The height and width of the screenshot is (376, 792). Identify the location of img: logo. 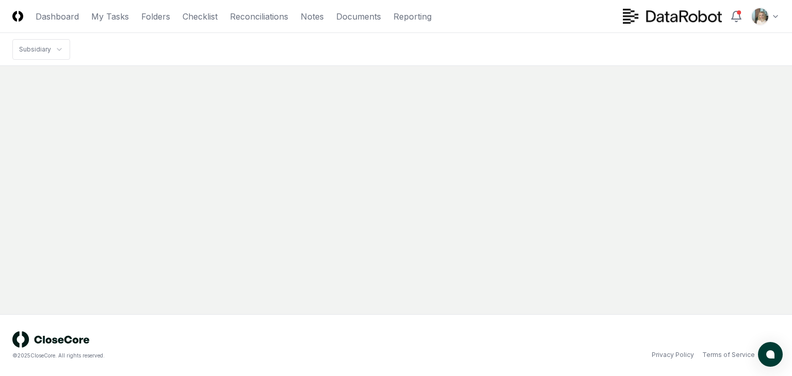
(51, 340).